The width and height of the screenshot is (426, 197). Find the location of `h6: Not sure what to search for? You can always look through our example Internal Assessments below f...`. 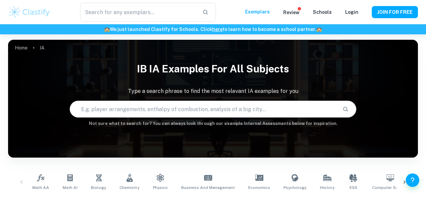

h6: Not sure what to search for? You can always look through our example Internal Assessments below f... is located at coordinates (213, 124).